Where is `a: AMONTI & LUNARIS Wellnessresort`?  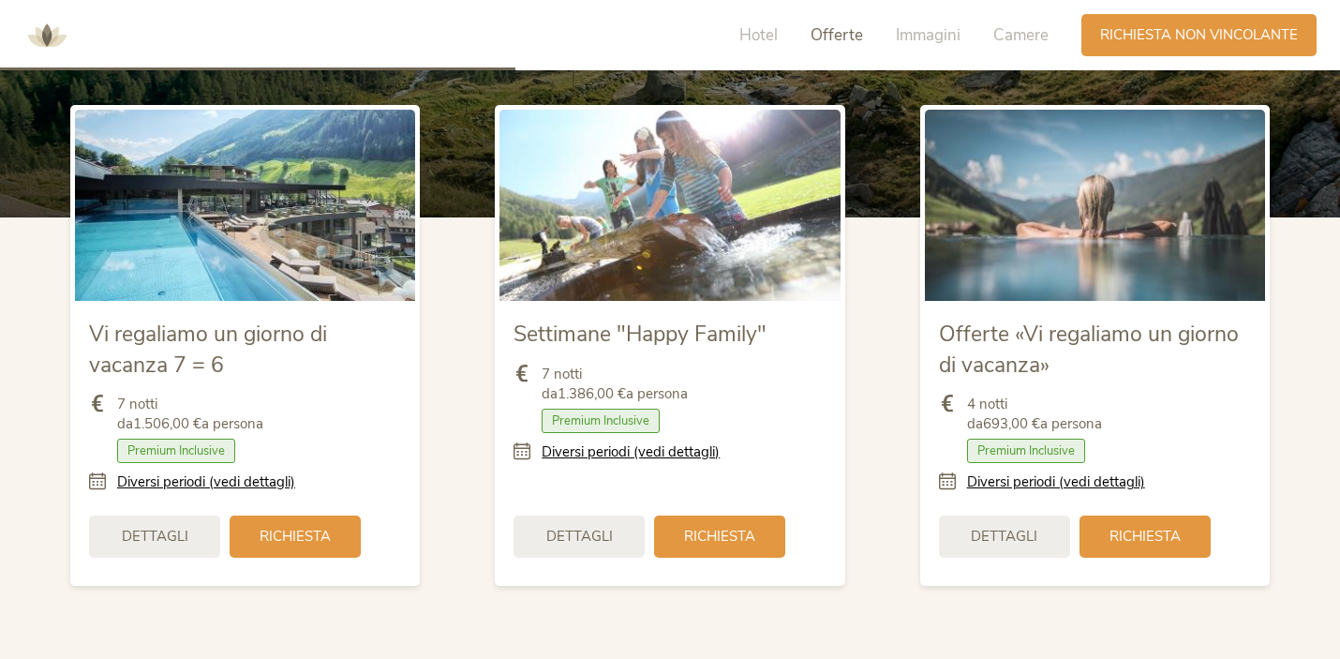
a: AMONTI & LUNARIS Wellnessresort is located at coordinates (47, 35).